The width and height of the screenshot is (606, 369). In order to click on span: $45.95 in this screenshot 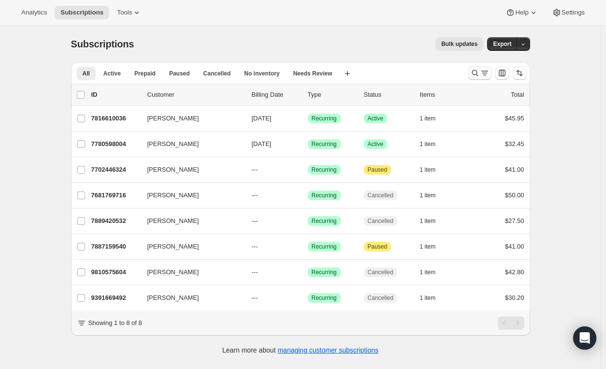, I will do `click(515, 118)`.